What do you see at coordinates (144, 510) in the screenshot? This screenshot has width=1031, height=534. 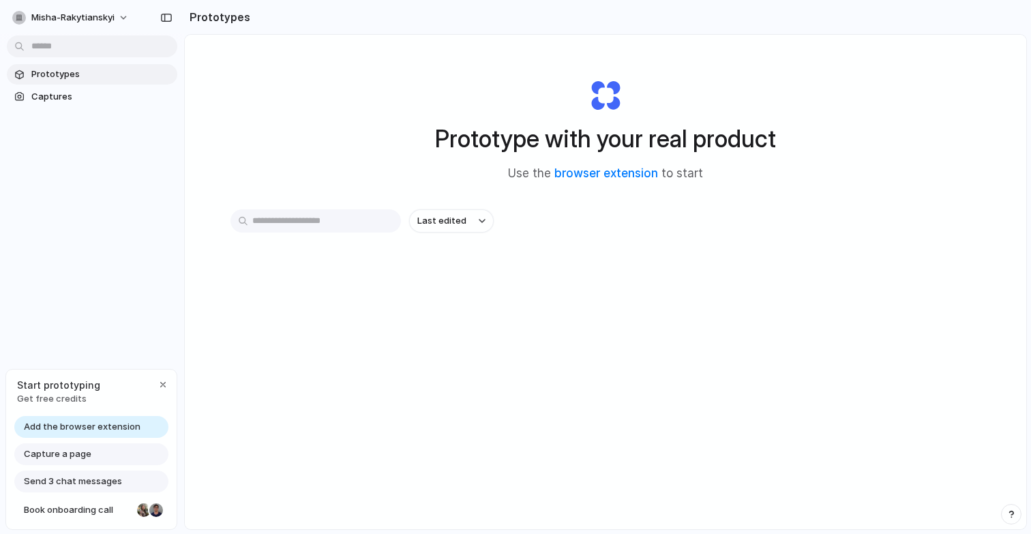 I see `div: Nicole Kubica` at bounding box center [144, 510].